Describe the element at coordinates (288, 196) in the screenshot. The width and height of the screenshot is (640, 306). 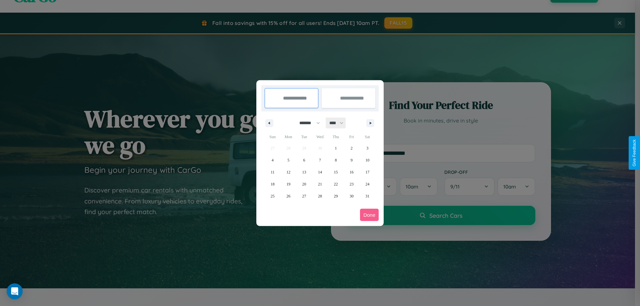
I see `span: 26` at that location.